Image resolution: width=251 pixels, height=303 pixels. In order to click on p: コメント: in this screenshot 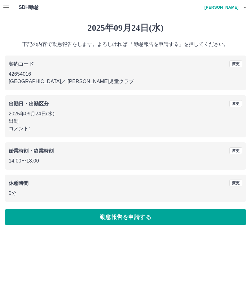, I will do `click(126, 129)`.